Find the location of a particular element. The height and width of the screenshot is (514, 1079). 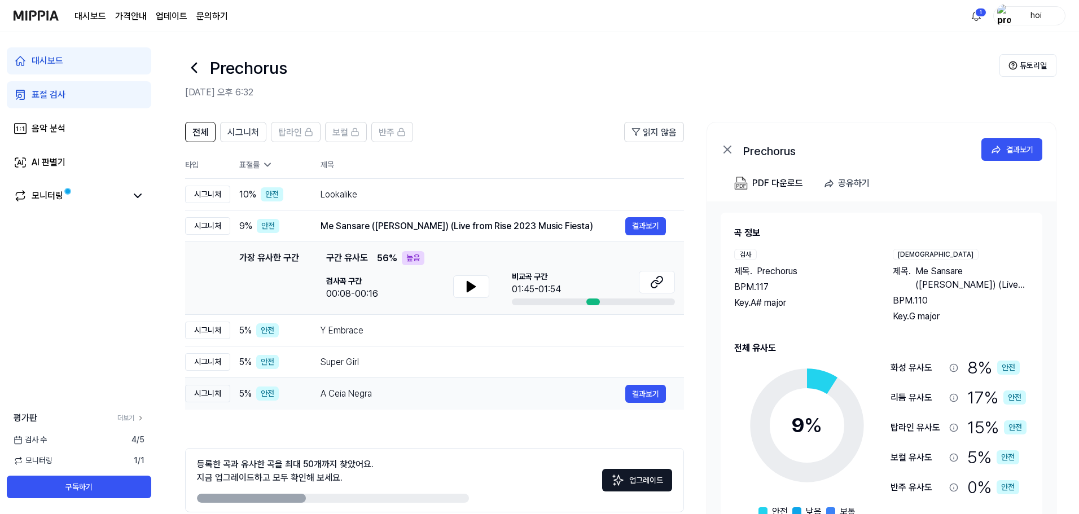

div: 가장 유사한 구간 is located at coordinates (269, 278).